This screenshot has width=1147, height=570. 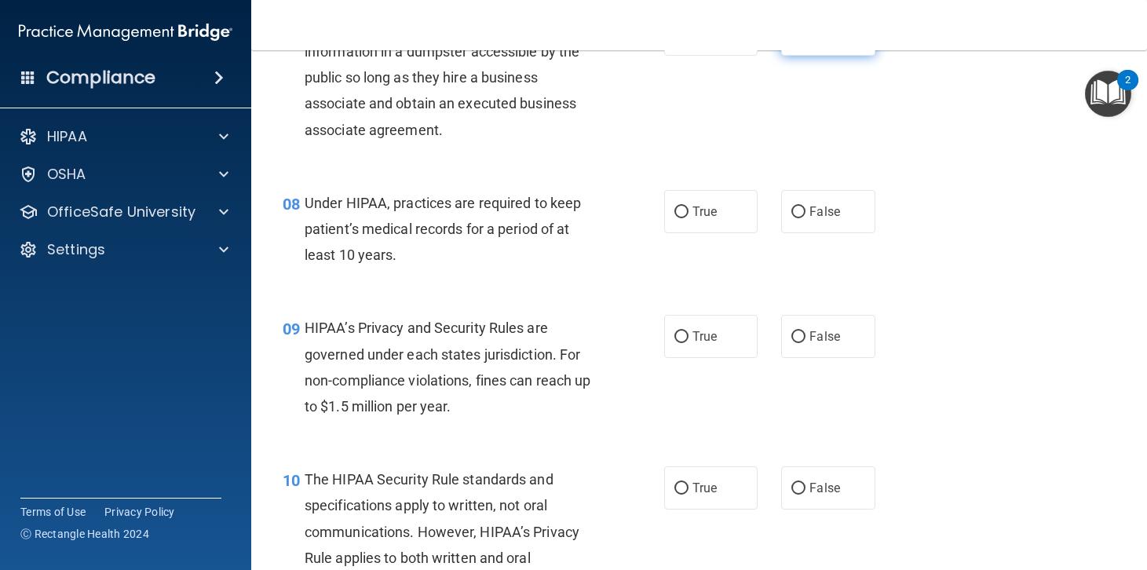 I want to click on button: Open Resource Center, 2 new notifications, so click(x=1108, y=93).